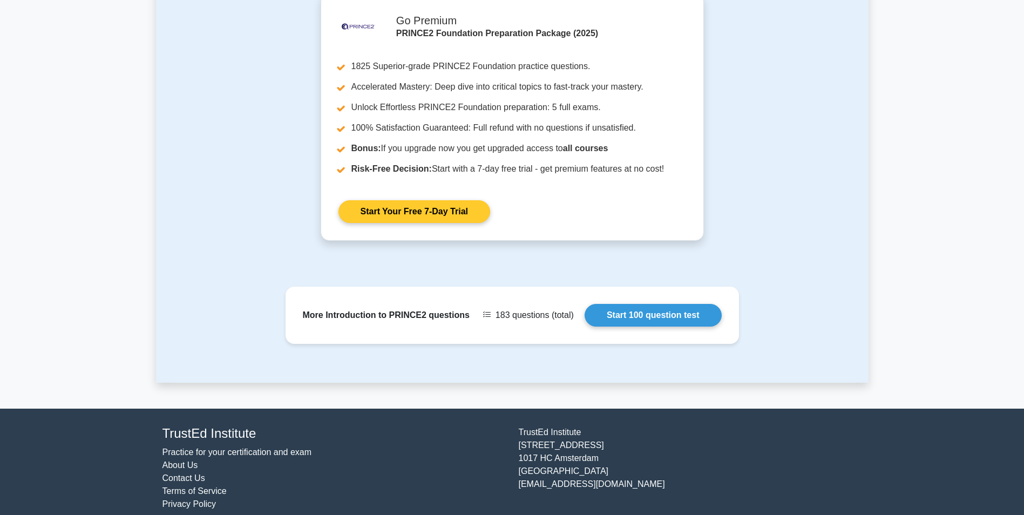 This screenshot has width=1024, height=515. Describe the element at coordinates (414, 212) in the screenshot. I see `a: Start Your Free 7-Day Trial` at that location.